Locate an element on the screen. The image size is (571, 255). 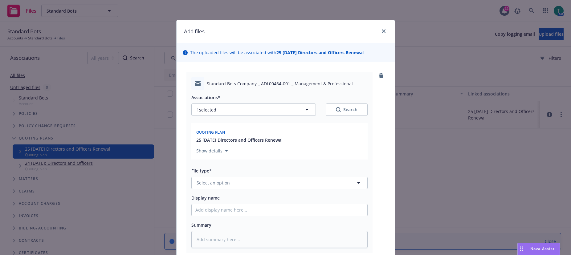
button: Select an option is located at coordinates (279, 183).